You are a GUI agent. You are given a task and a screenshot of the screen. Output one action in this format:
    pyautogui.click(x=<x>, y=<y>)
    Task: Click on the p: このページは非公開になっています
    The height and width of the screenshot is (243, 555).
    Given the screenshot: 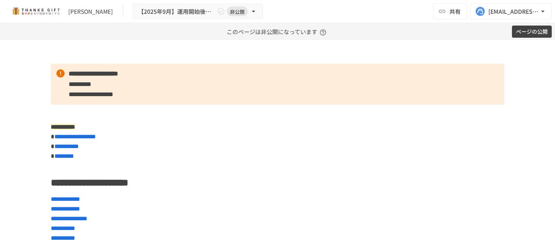 What is the action you would take?
    pyautogui.click(x=277, y=32)
    